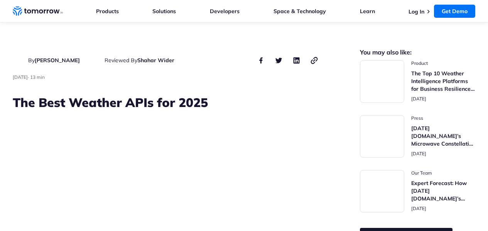 The height and width of the screenshot is (231, 488). Describe the element at coordinates (107, 11) in the screenshot. I see `a: Products` at that location.